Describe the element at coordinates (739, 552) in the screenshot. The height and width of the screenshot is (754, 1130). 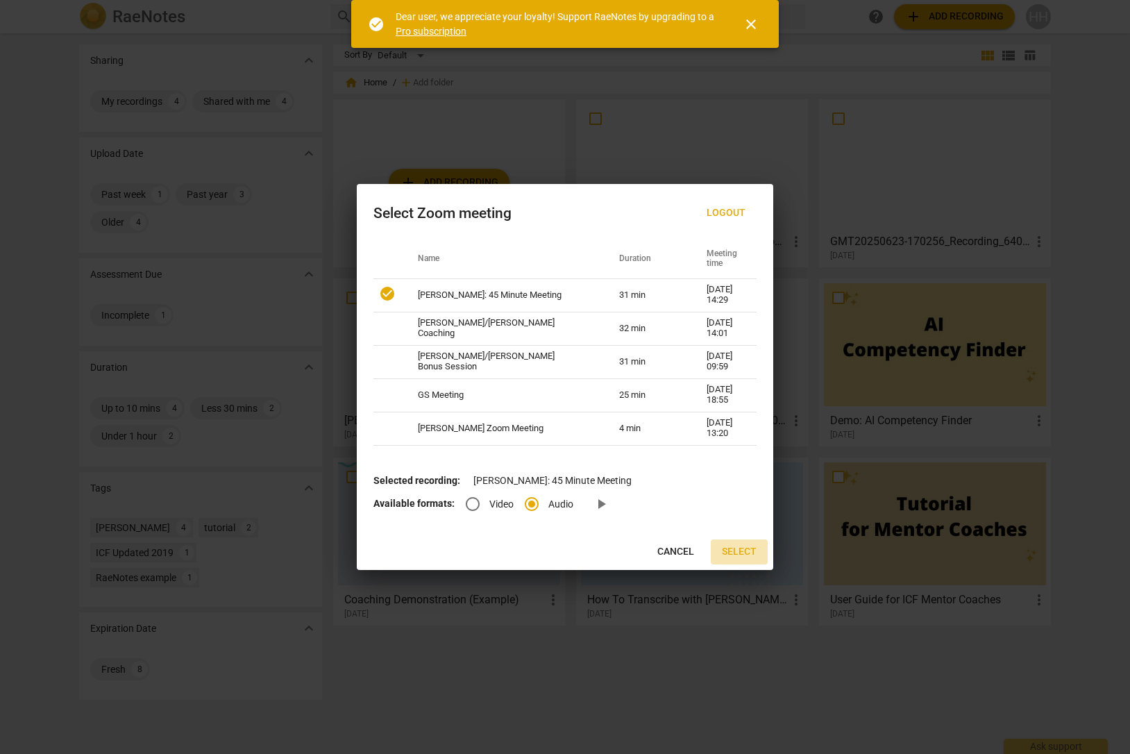
I see `span: Select` at that location.